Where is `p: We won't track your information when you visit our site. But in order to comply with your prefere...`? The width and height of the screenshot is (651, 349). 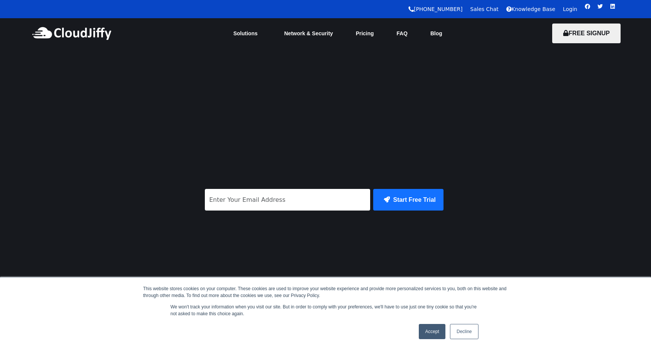 p: We won't track your information when you visit our site. But in order to comply with your prefere... is located at coordinates (326, 311).